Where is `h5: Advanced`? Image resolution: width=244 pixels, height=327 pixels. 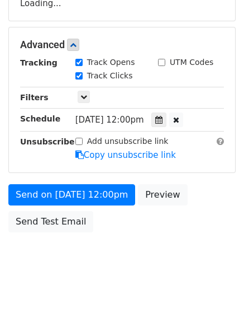
h5: Advanced is located at coordinates (122, 45).